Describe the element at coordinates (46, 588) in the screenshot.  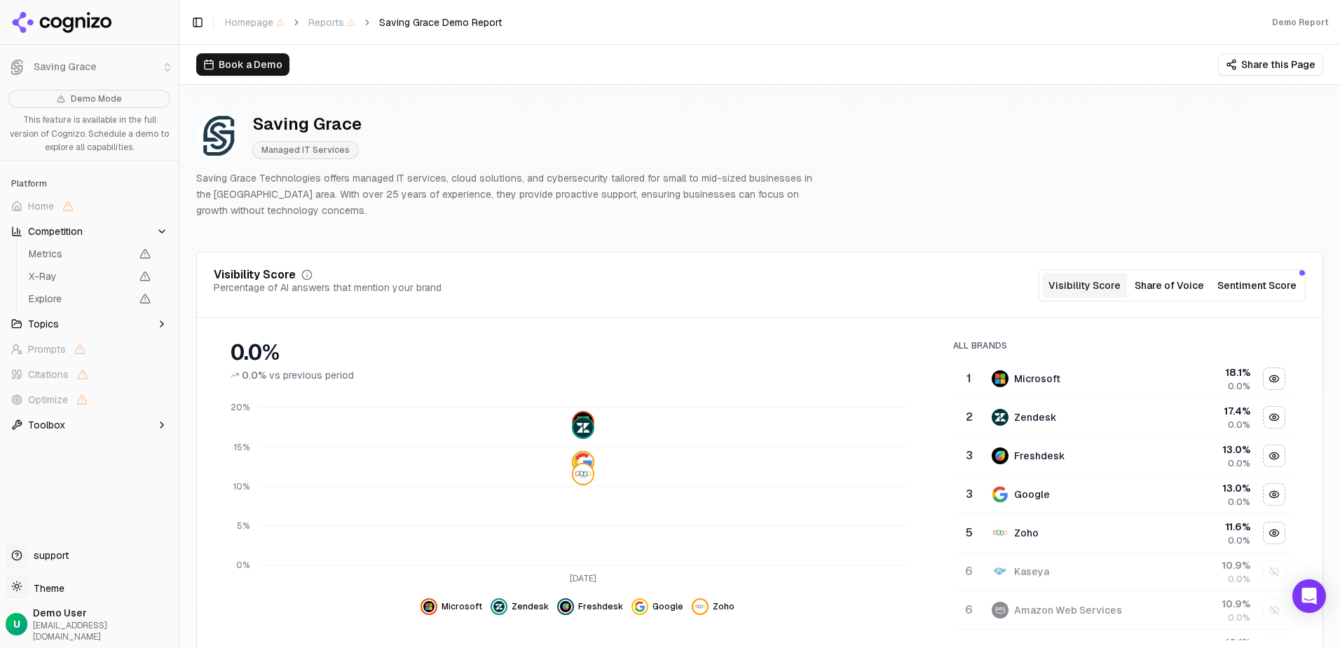
I see `span: Theme` at that location.